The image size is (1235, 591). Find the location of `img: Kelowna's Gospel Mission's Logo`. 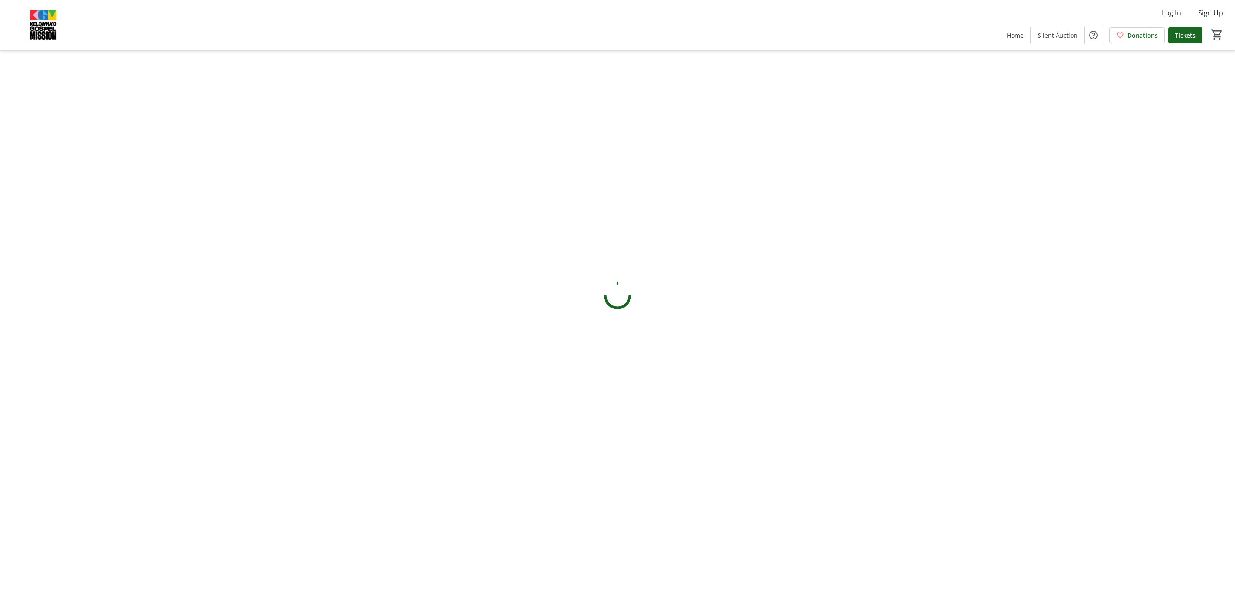

img: Kelowna's Gospel Mission's Logo is located at coordinates (43, 25).